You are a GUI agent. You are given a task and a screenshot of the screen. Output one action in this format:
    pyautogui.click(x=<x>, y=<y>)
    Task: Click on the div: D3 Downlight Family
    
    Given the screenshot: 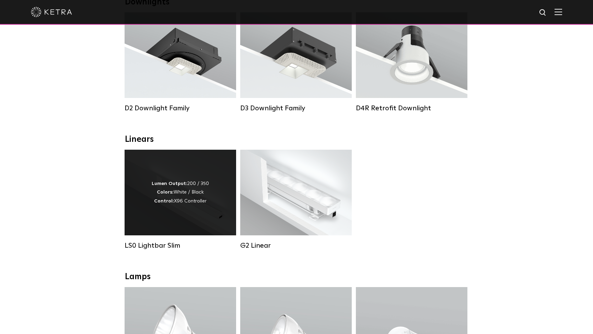 What is the action you would take?
    pyautogui.click(x=296, y=108)
    